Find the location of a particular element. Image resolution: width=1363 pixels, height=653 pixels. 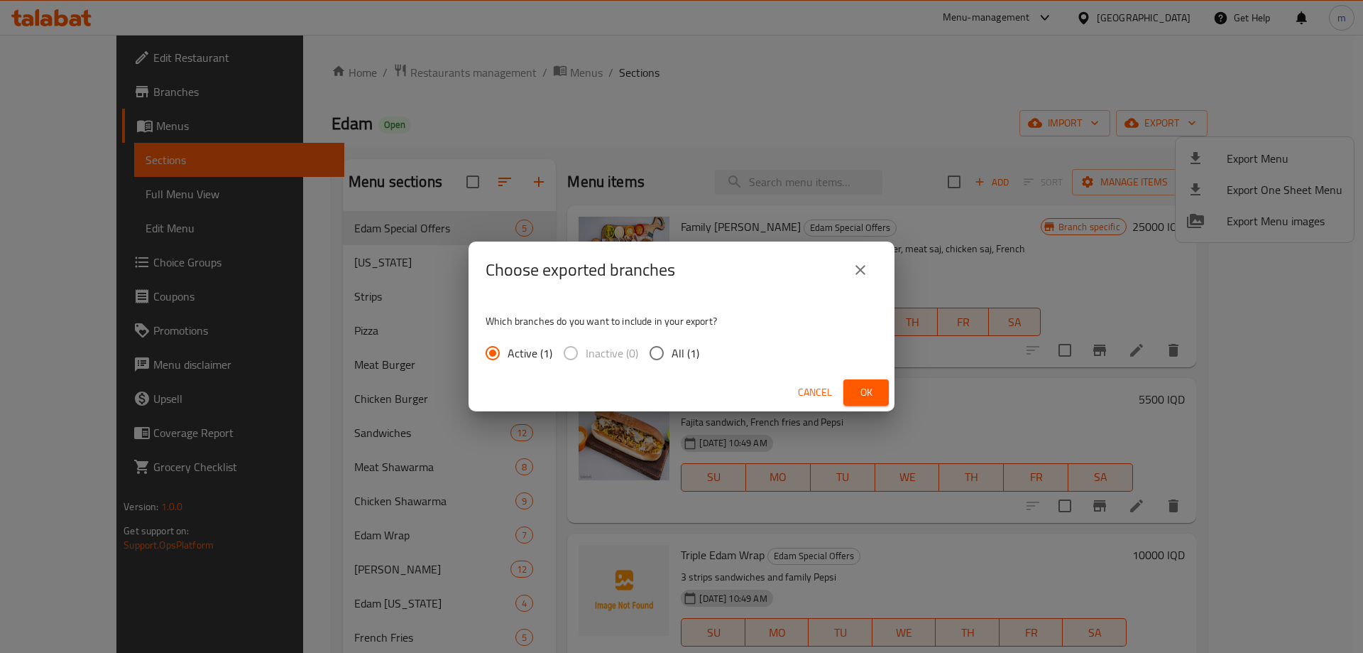

span: Cancel is located at coordinates (815, 392).